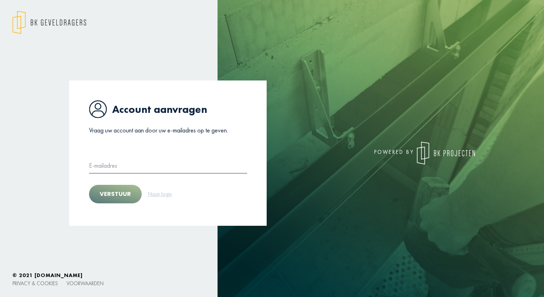 This screenshot has width=544, height=297. What do you see at coordinates (168, 109) in the screenshot?
I see `h1: Account aanvragen` at bounding box center [168, 109].